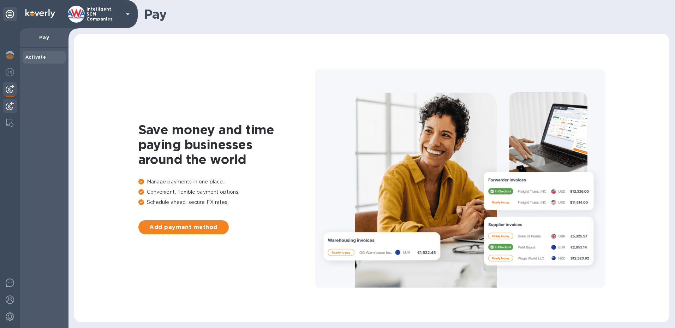 This screenshot has height=328, width=675. Describe the element at coordinates (36, 57) in the screenshot. I see `b: Activate` at that location.